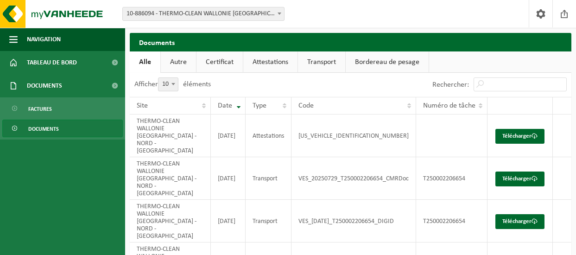  Describe the element at coordinates (52, 63) in the screenshot. I see `span: Tableau de bord` at that location.